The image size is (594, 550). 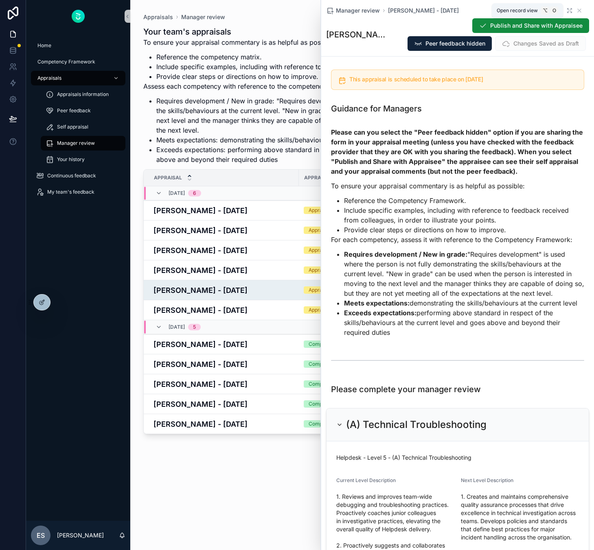 I want to click on strong: Requires development / New in grade:, so click(x=405, y=254).